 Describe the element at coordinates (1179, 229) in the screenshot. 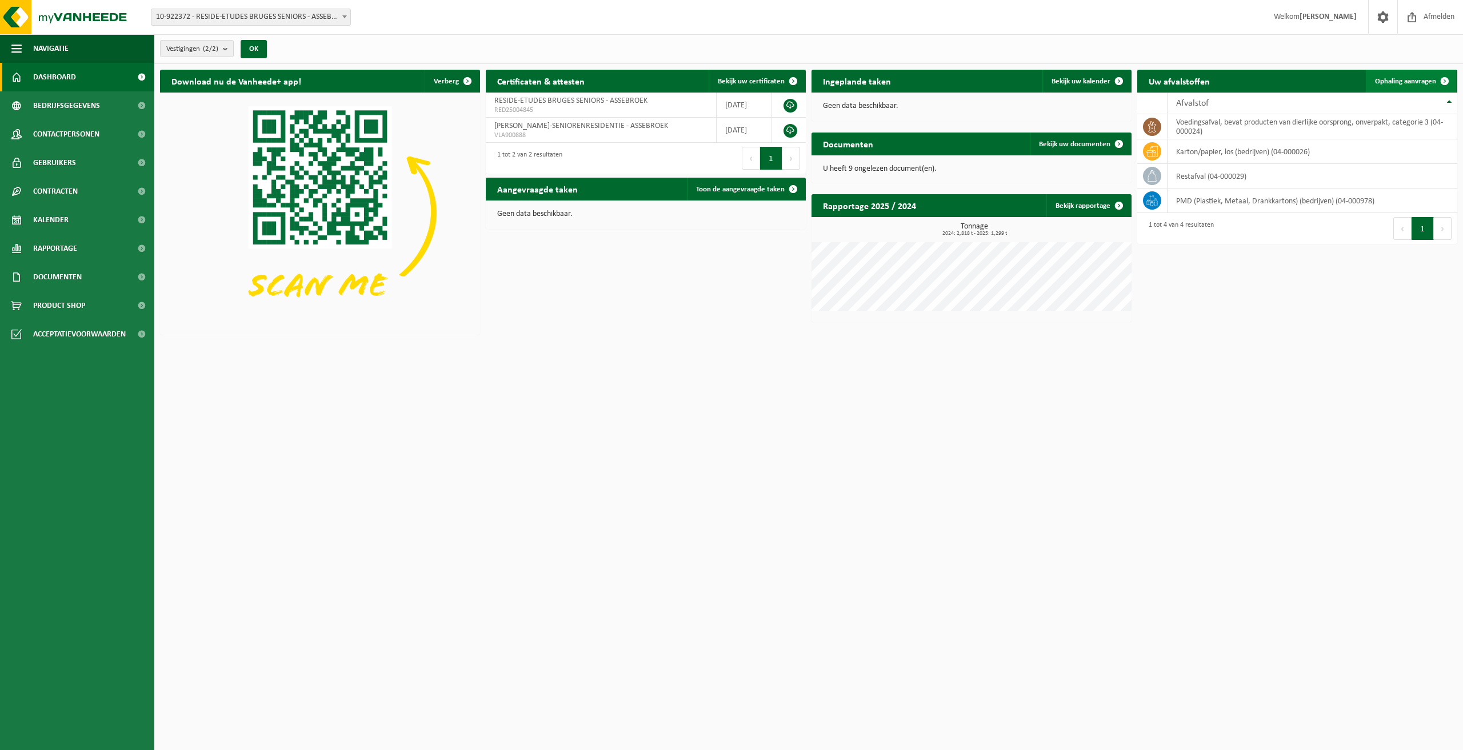

I see `div: 1 tot 4 van 4 resultaten` at that location.